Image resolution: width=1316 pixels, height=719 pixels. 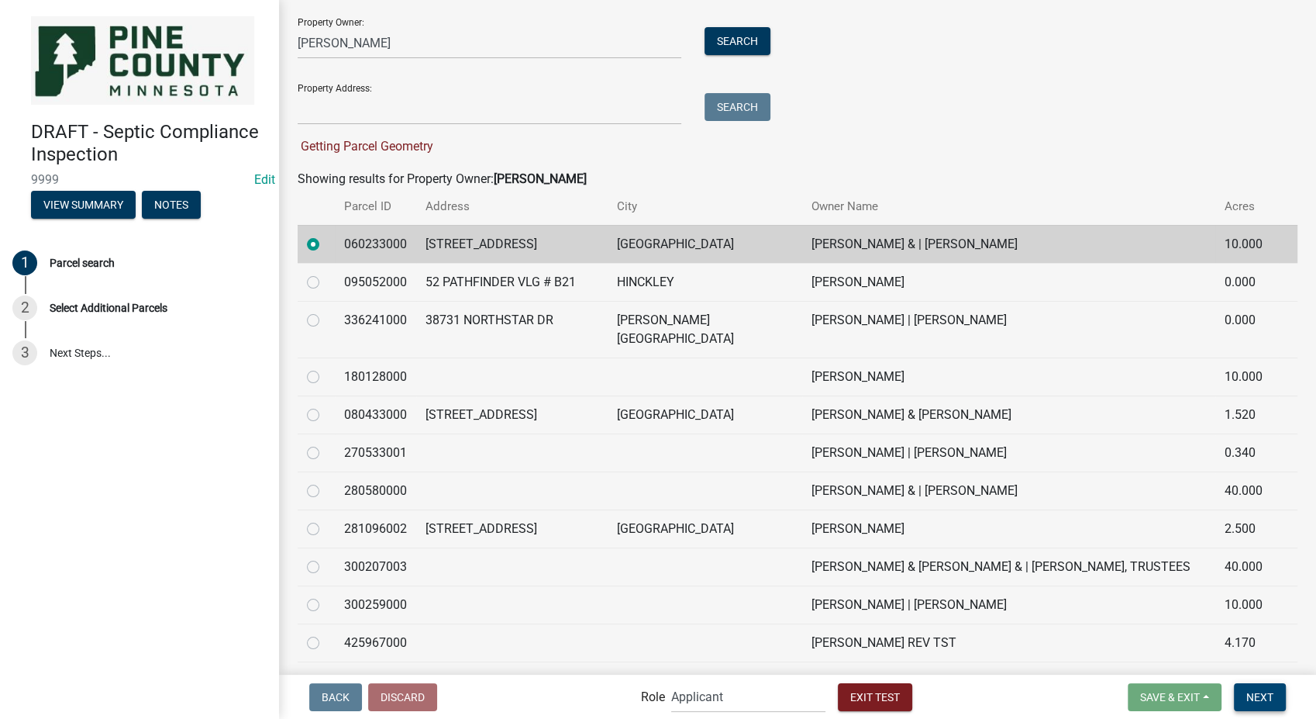 What do you see at coordinates (109, 308) in the screenshot?
I see `div: Select Additional Parcels` at bounding box center [109, 308].